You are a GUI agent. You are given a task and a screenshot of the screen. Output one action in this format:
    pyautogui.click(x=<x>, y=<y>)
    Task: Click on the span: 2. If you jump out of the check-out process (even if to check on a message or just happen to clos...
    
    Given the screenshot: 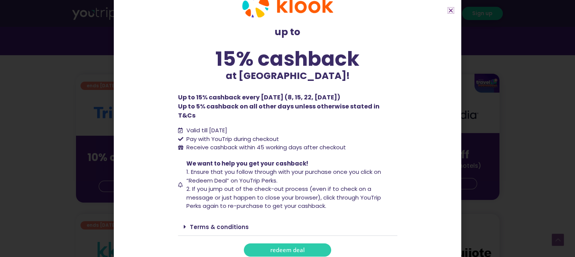 What is the action you would take?
    pyautogui.click(x=284, y=197)
    